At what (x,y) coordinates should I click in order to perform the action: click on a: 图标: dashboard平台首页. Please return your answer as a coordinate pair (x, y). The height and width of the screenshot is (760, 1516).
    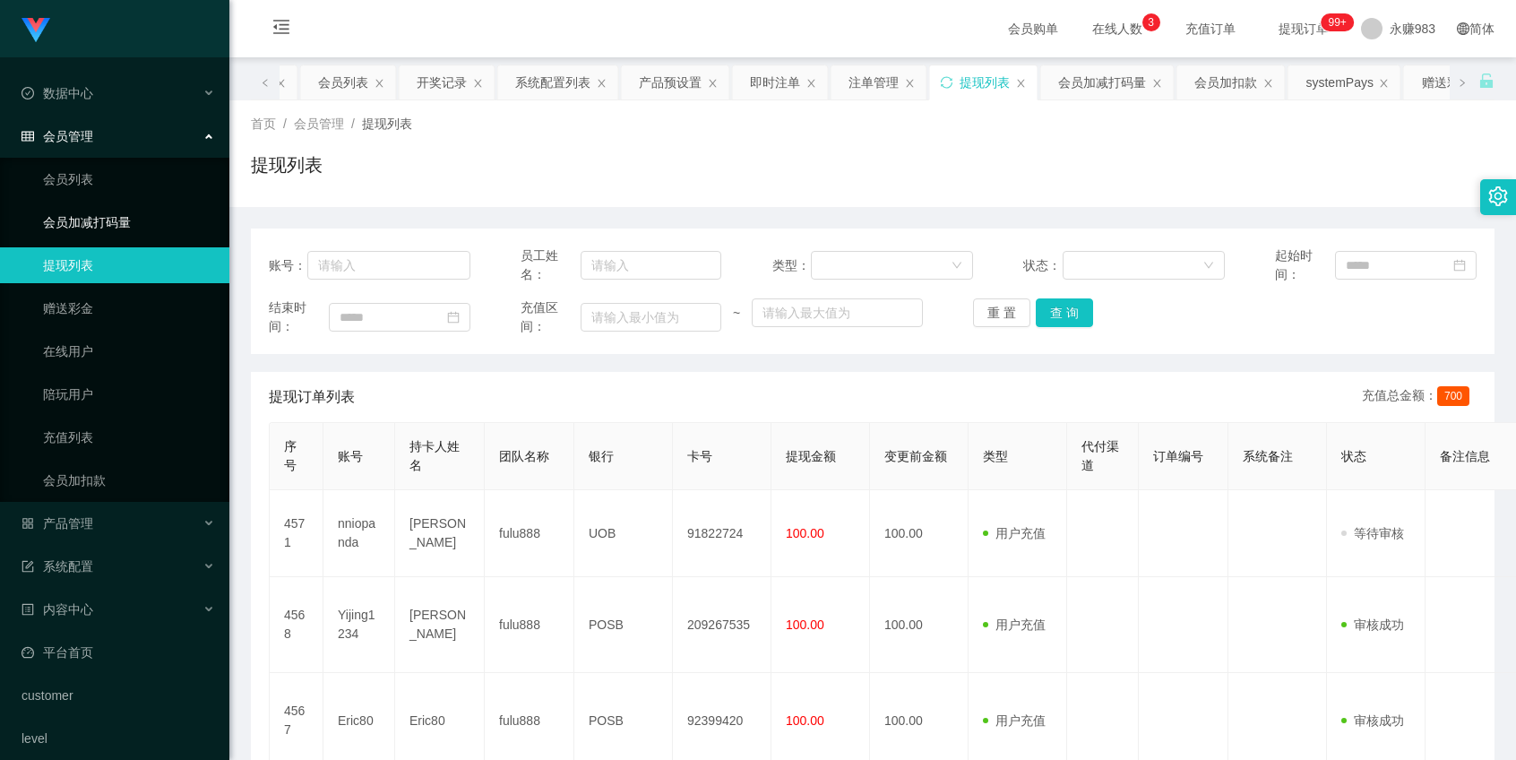
    Looking at the image, I should click on (118, 652).